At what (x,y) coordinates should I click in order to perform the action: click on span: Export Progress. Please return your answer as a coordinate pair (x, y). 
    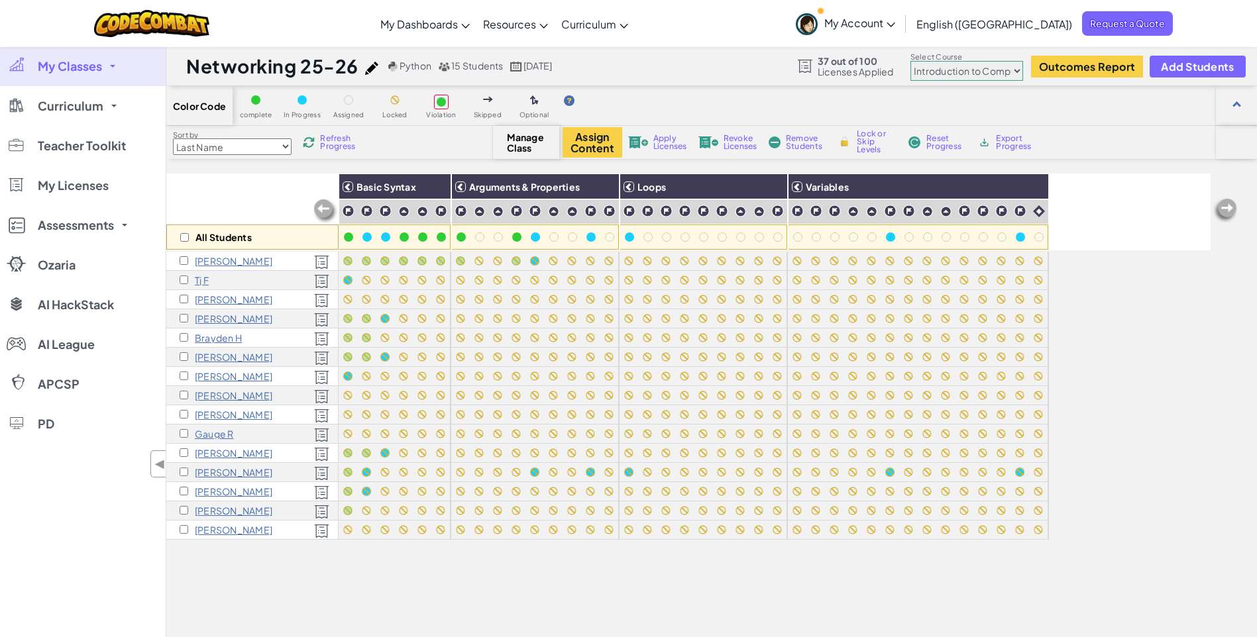
    Looking at the image, I should click on (1016, 142).